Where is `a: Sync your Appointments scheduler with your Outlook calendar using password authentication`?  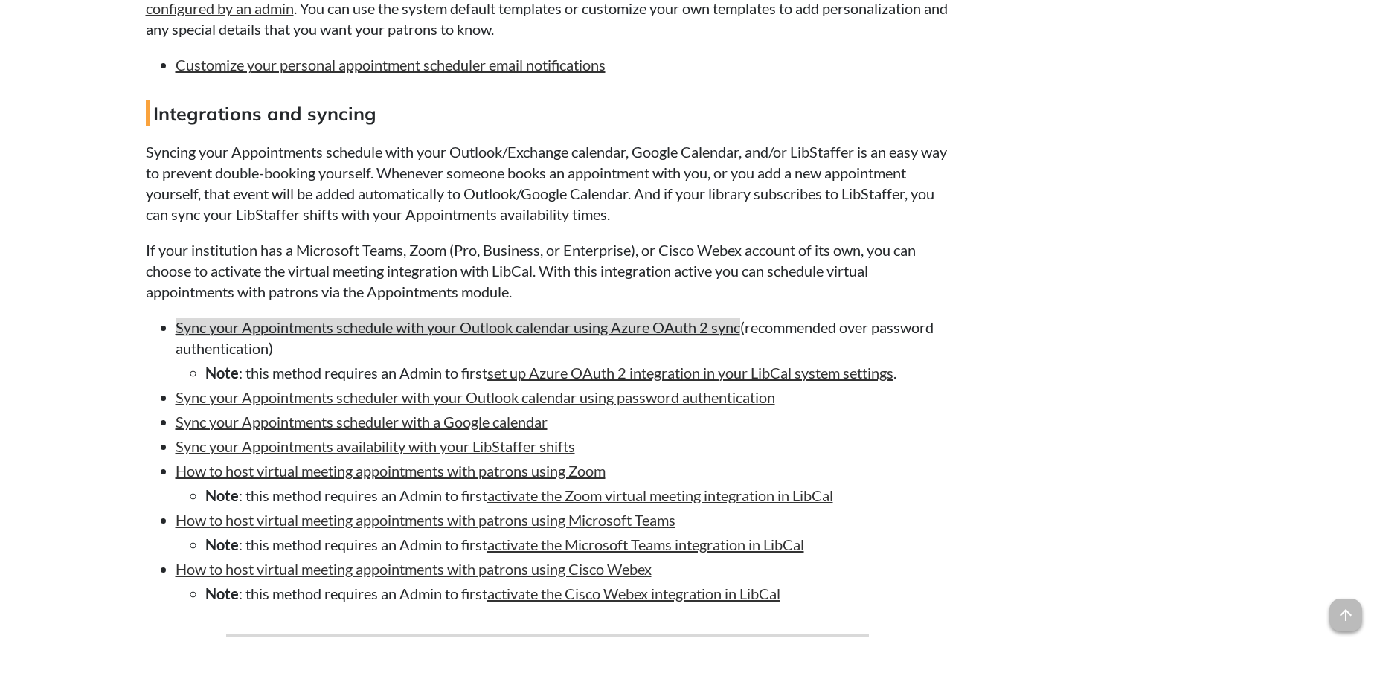 a: Sync your Appointments scheduler with your Outlook calendar using password authentication is located at coordinates (475, 397).